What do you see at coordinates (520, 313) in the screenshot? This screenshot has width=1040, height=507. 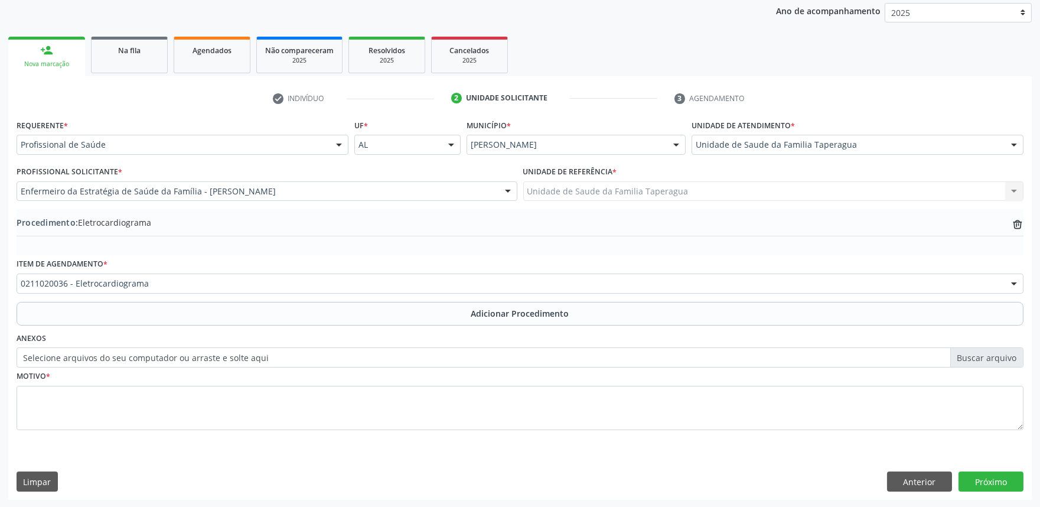 I see `span: Adicionar Procedimento` at bounding box center [520, 313].